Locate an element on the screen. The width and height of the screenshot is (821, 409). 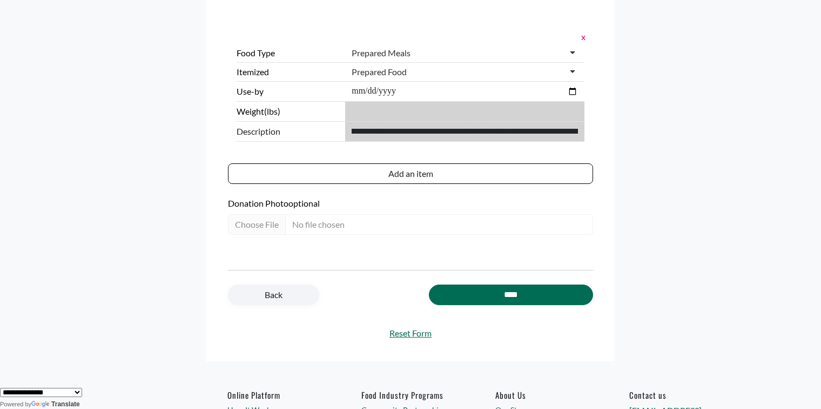
a: Translate is located at coordinates (56, 404).